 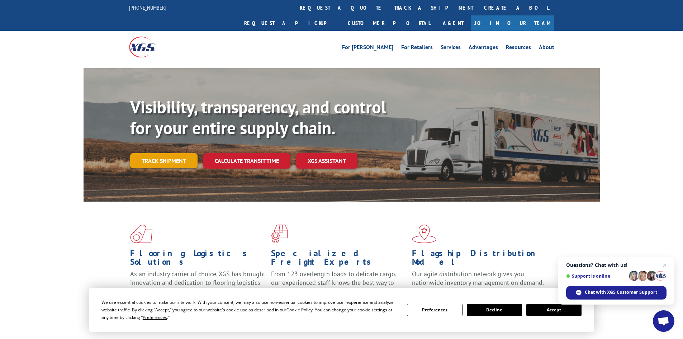 I want to click on a: About, so click(x=546, y=48).